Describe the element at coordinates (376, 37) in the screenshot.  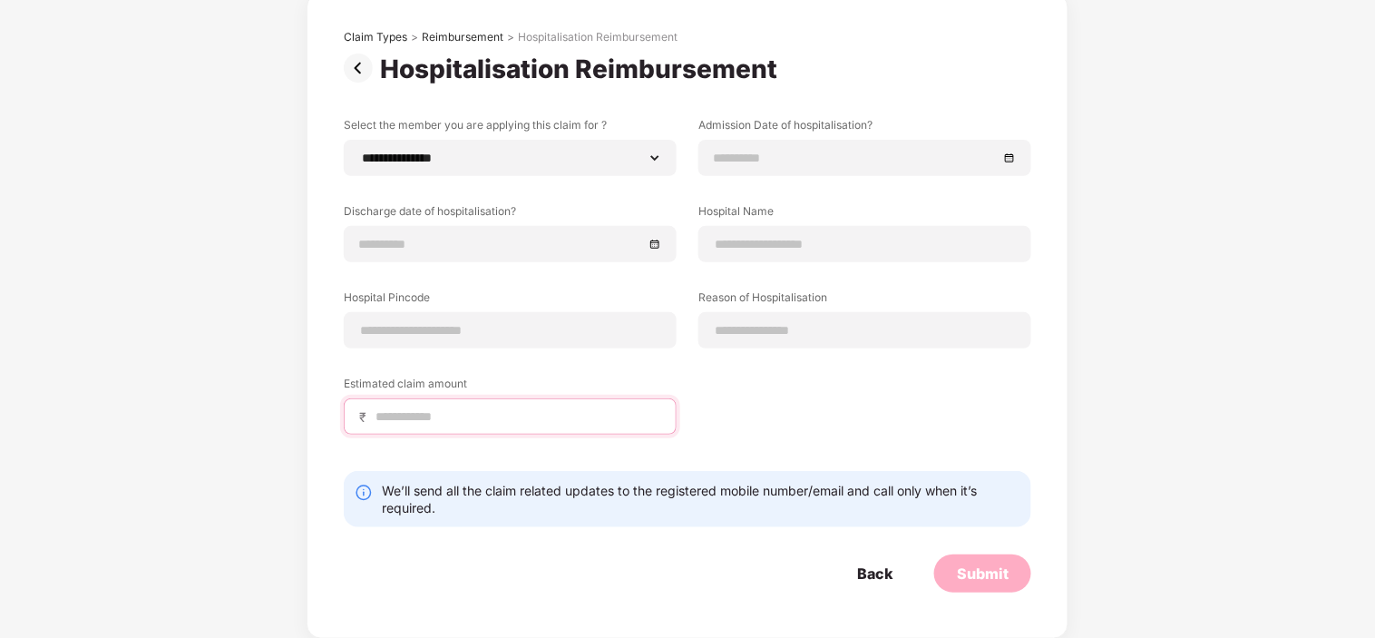
I see `div: Claim Types` at that location.